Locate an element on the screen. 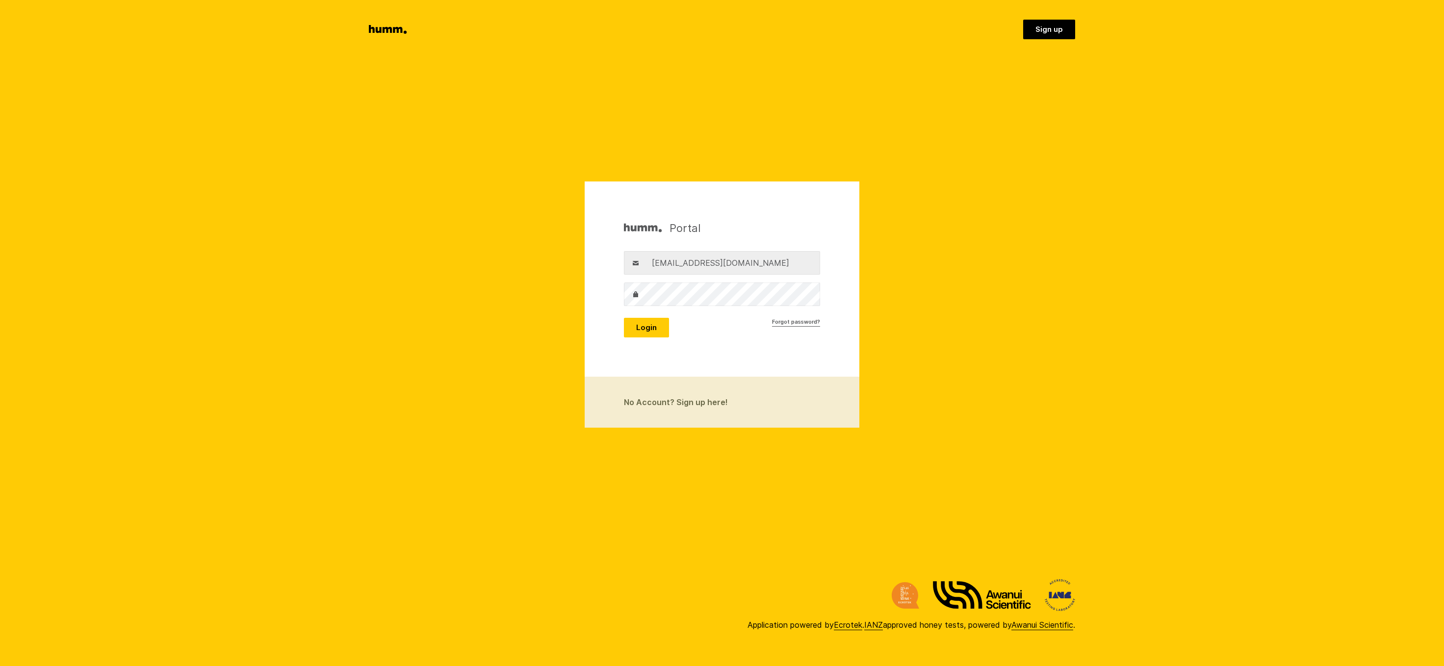 This screenshot has height=666, width=1444. a: No Account? Sign up here! is located at coordinates (722, 402).